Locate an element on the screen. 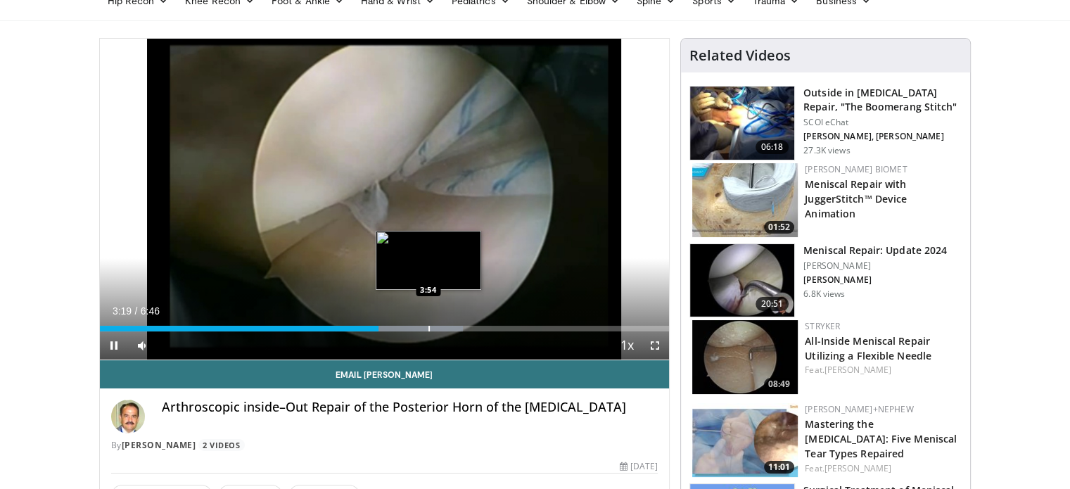 The height and width of the screenshot is (489, 1070). img: Vx8lr-LI9TPdNKgn5hMDoxOm1xO-1jSC.150x105_q85_crop-smart_upscale.jpg is located at coordinates (742, 123).